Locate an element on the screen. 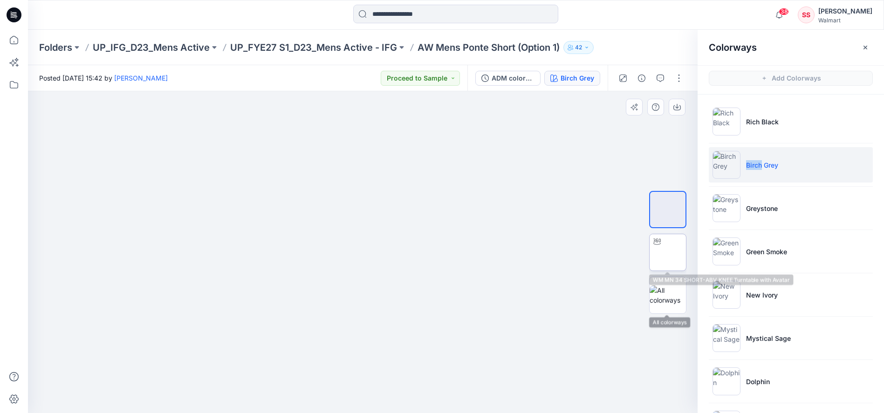  p: Dolphin is located at coordinates (757, 381).